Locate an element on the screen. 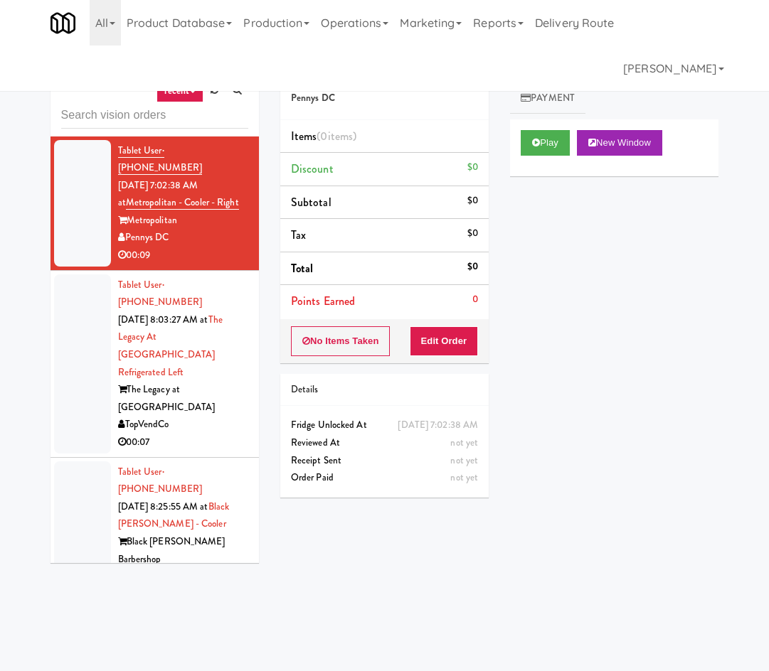  div: Fridge Unlocked At is located at coordinates (384, 425).